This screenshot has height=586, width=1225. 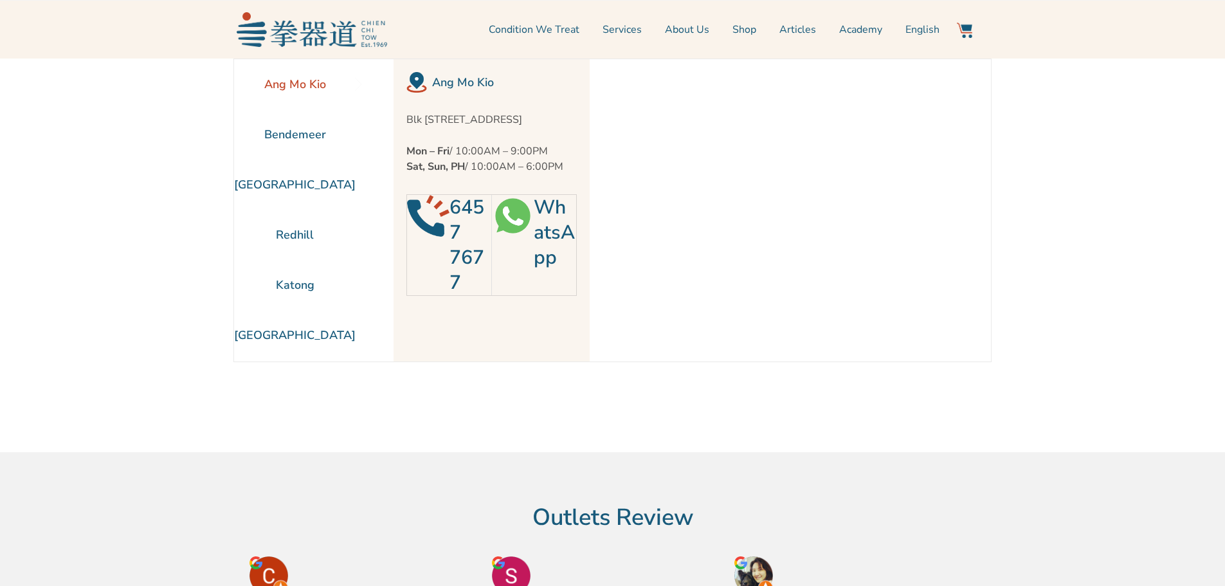 I want to click on strong: Sat, Sun, PH, so click(x=435, y=166).